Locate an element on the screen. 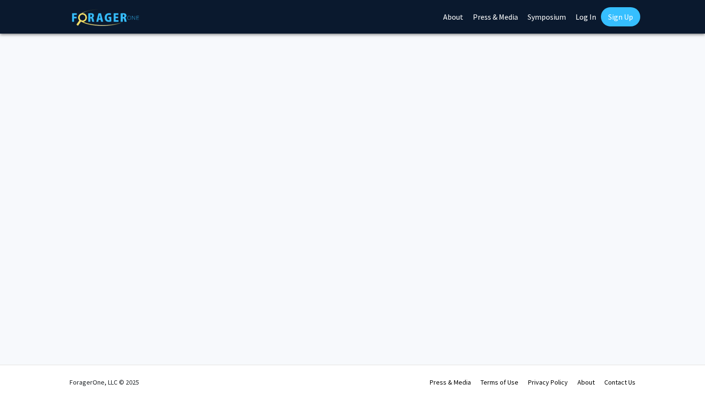  a: About is located at coordinates (586, 382).